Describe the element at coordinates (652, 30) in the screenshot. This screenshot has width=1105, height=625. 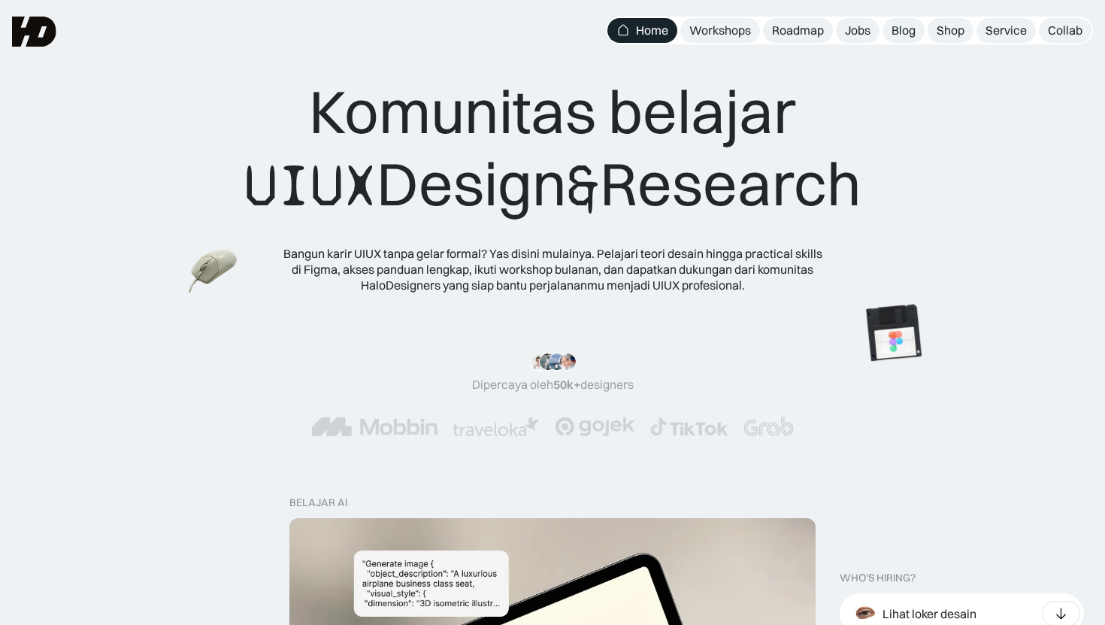
I see `div: Home` at that location.